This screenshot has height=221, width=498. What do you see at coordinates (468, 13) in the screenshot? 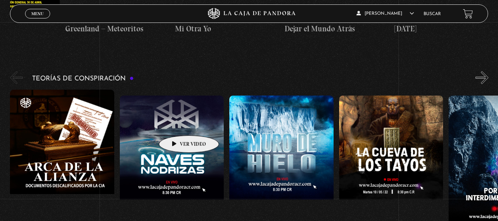
I see `a: View your shopping cart` at bounding box center [468, 13].